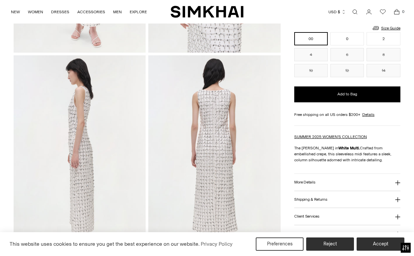  What do you see at coordinates (347, 71) in the screenshot?
I see `button: 12` at bounding box center [347, 71].